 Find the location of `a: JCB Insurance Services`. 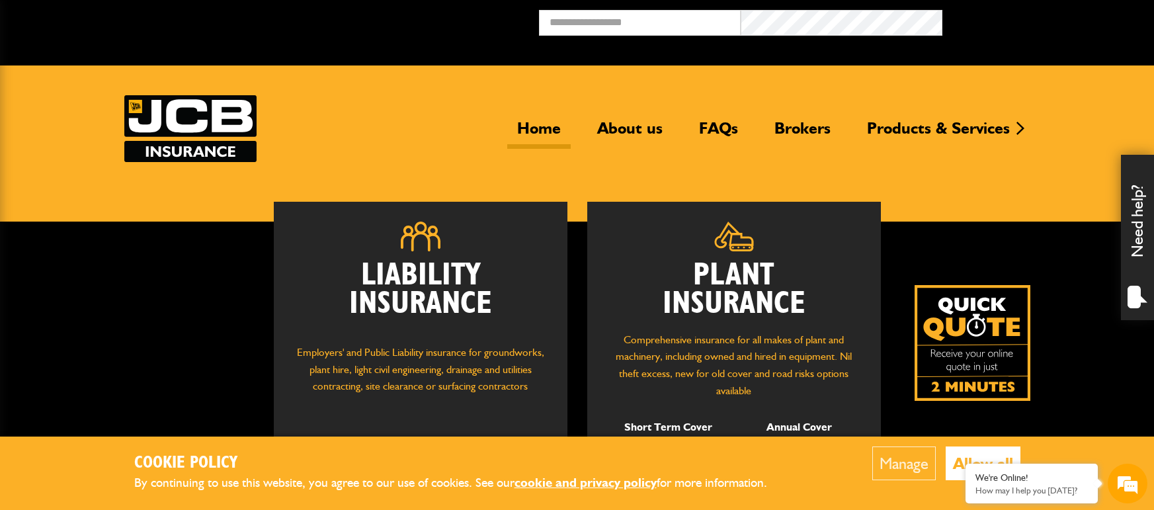

a: JCB Insurance Services is located at coordinates (191, 128).